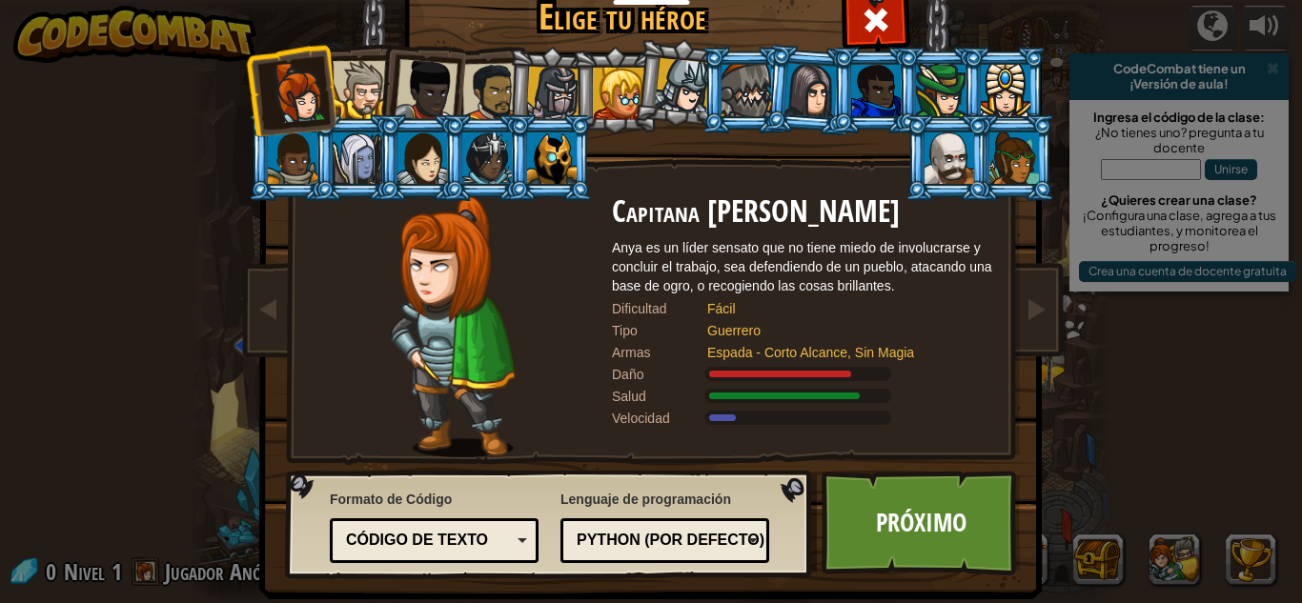 Image resolution: width=1302 pixels, height=603 pixels. What do you see at coordinates (874, 90) in the screenshot?
I see `li: Gordon el Firme` at bounding box center [874, 90].